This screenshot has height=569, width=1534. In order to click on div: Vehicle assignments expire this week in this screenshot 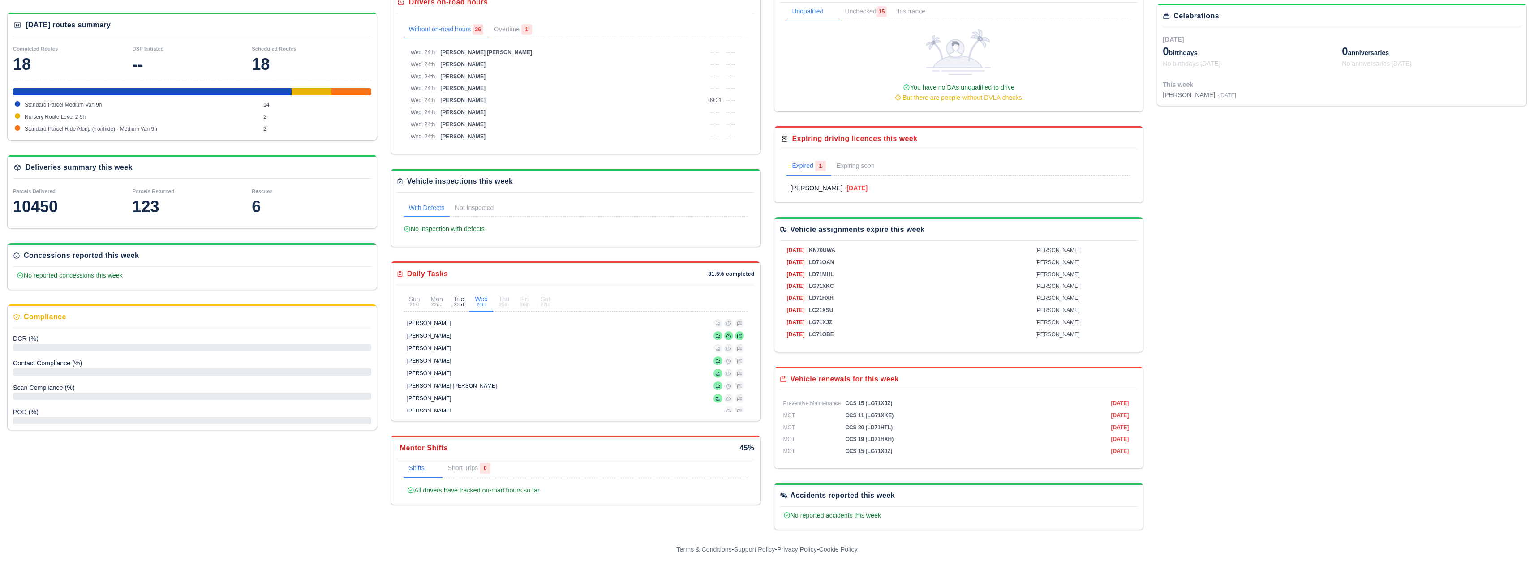, I will do `click(858, 230)`.